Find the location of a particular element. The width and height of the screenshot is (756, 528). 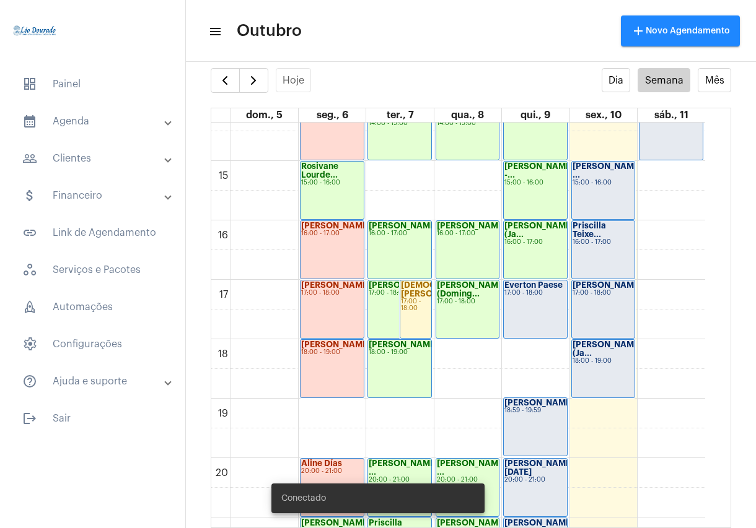

a: 10 de outubro de 2025 is located at coordinates (603, 115).